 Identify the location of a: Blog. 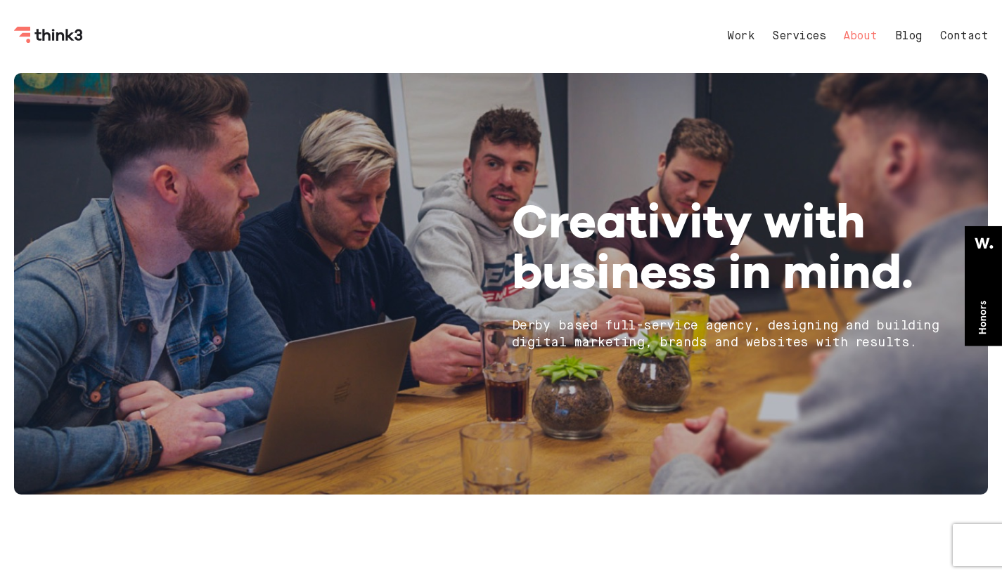
(908, 37).